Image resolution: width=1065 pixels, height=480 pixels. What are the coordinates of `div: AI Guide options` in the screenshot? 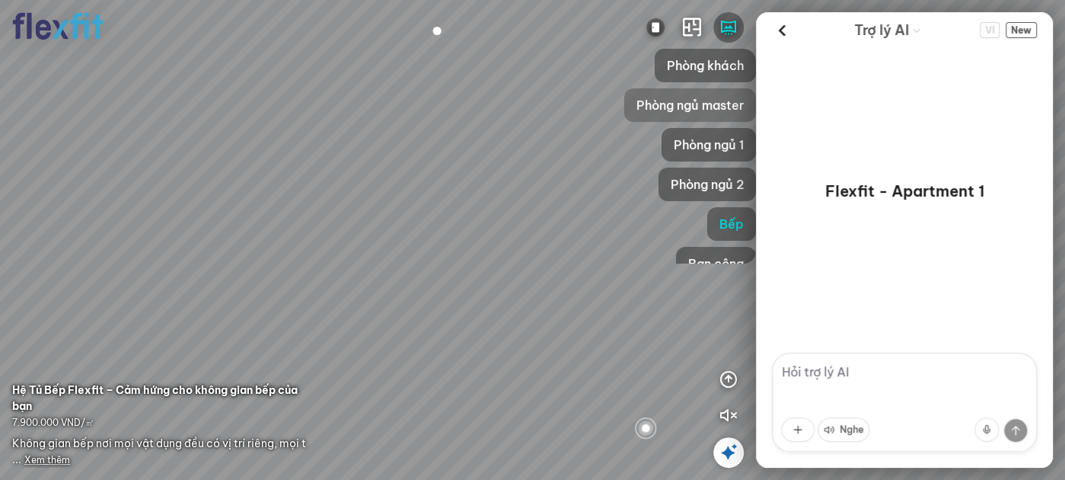 It's located at (888, 30).